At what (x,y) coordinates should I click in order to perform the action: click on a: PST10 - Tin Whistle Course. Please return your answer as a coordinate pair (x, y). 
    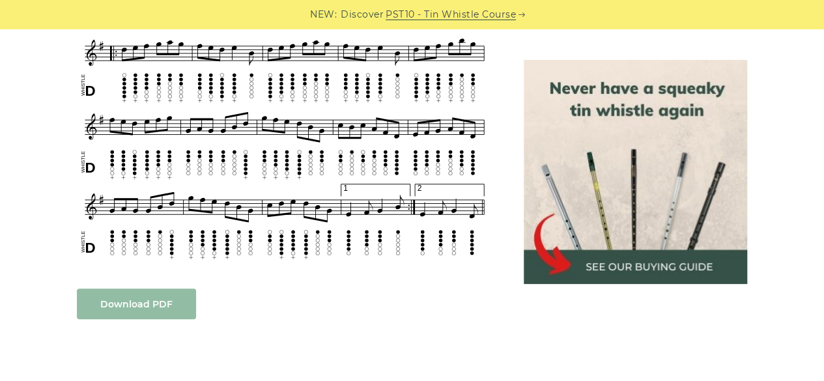
    Looking at the image, I should click on (451, 14).